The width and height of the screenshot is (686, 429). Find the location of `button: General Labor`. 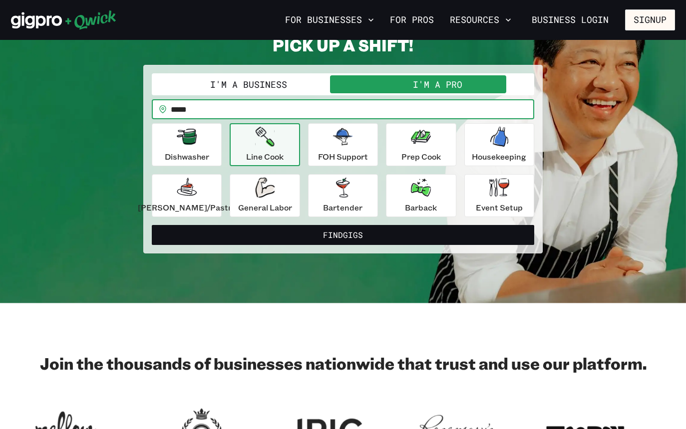

button: General Labor is located at coordinates (265, 196).